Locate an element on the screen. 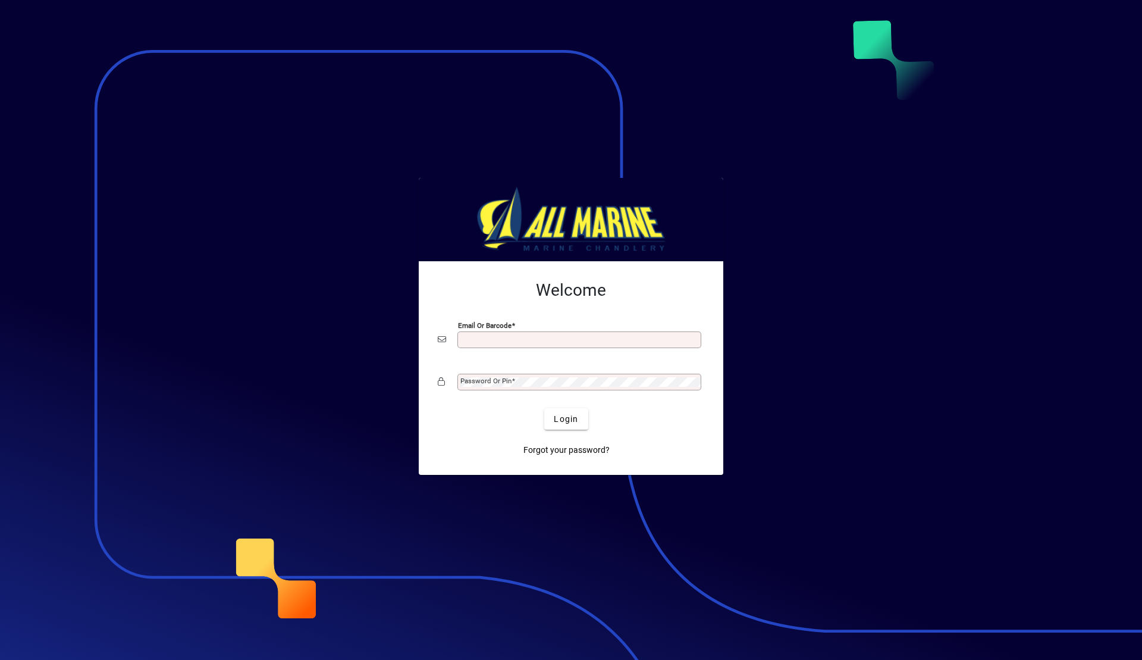 The image size is (1142, 660). a: Forgot your password? is located at coordinates (566, 450).